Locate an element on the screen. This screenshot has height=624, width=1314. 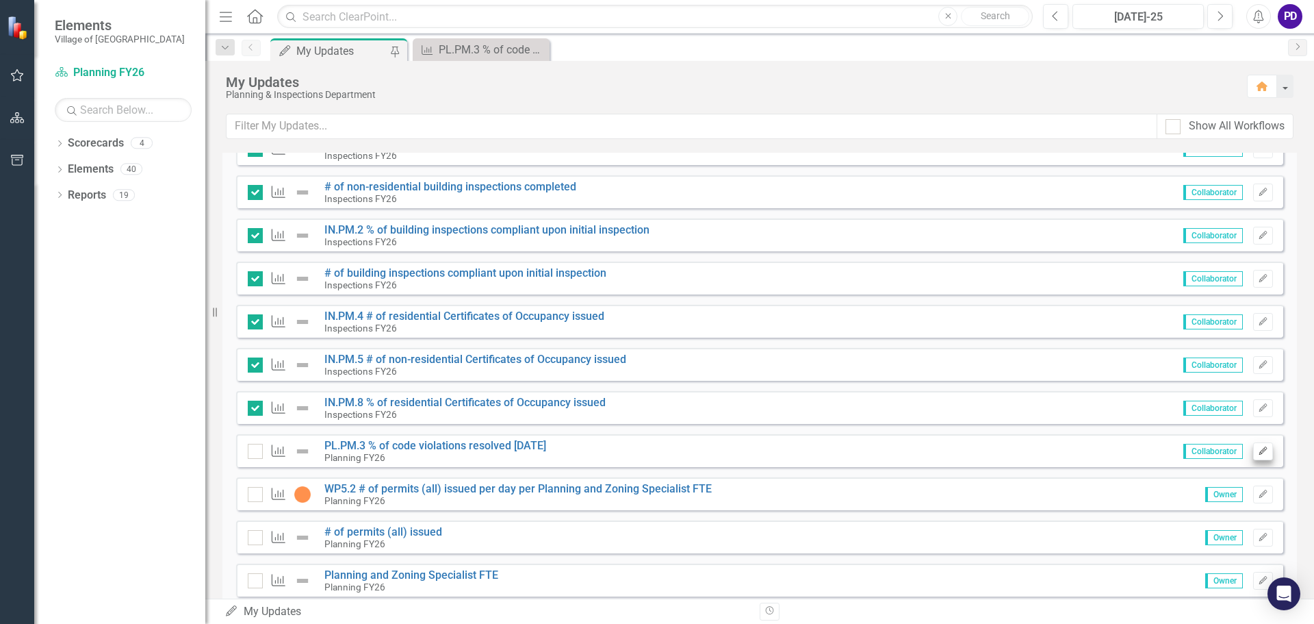
a: WP5.2 # of permits (all) issued per day per Planning and Zoning Specialist FTE is located at coordinates (518, 488).